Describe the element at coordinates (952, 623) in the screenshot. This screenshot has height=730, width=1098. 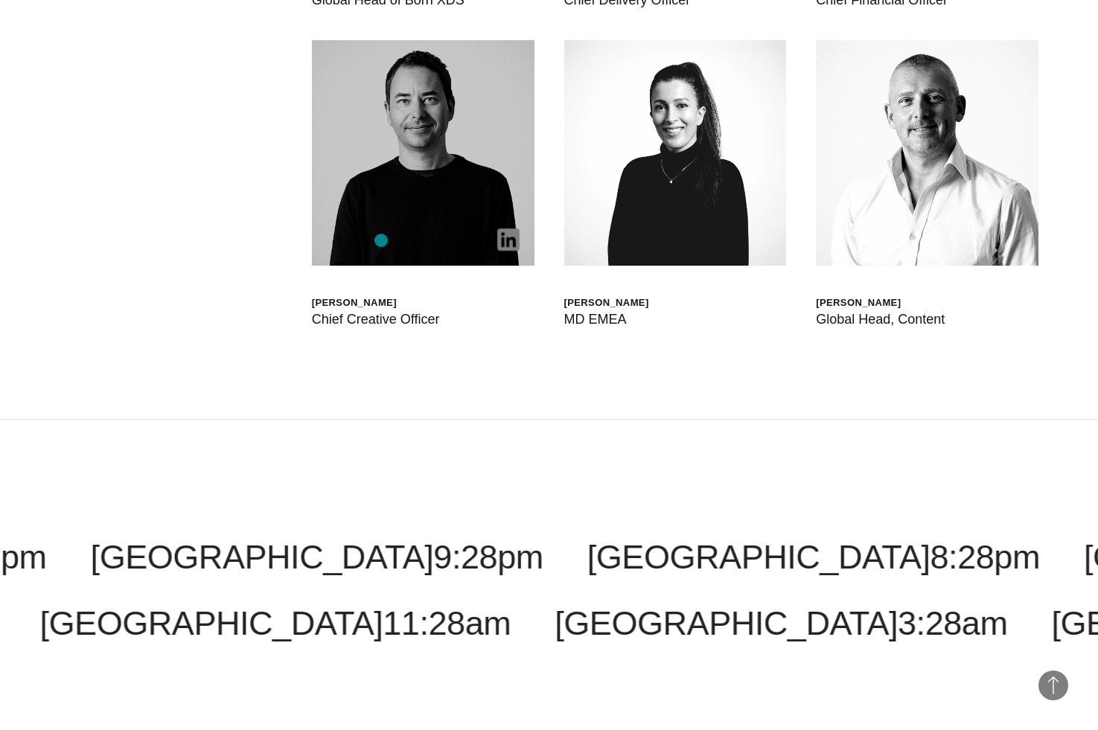
I see `span: 3:28am` at that location.